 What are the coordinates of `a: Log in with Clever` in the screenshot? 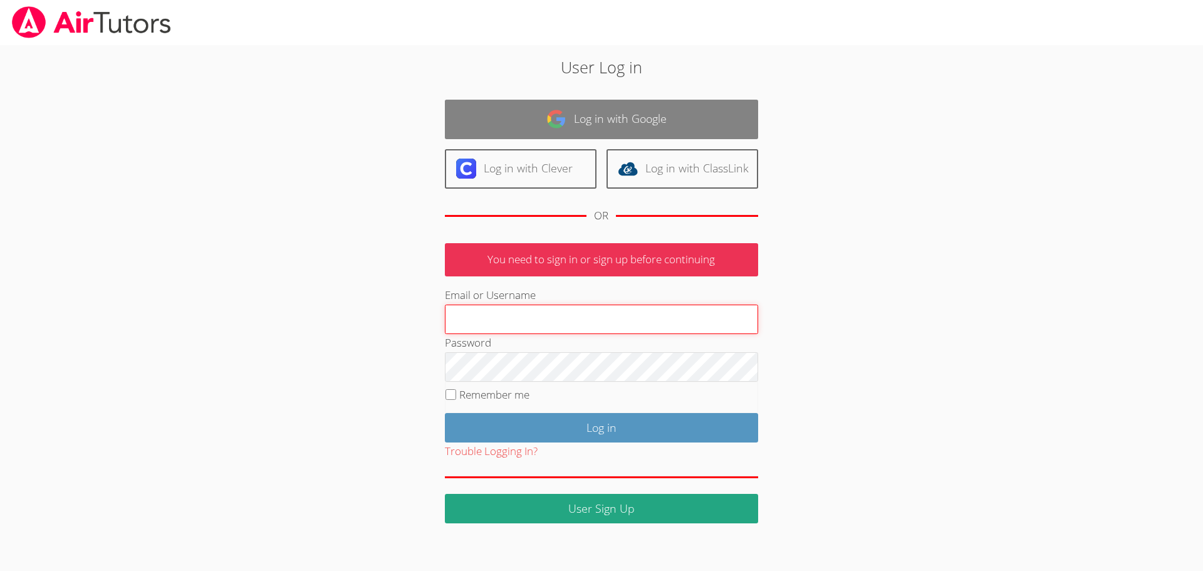 It's located at (521, 169).